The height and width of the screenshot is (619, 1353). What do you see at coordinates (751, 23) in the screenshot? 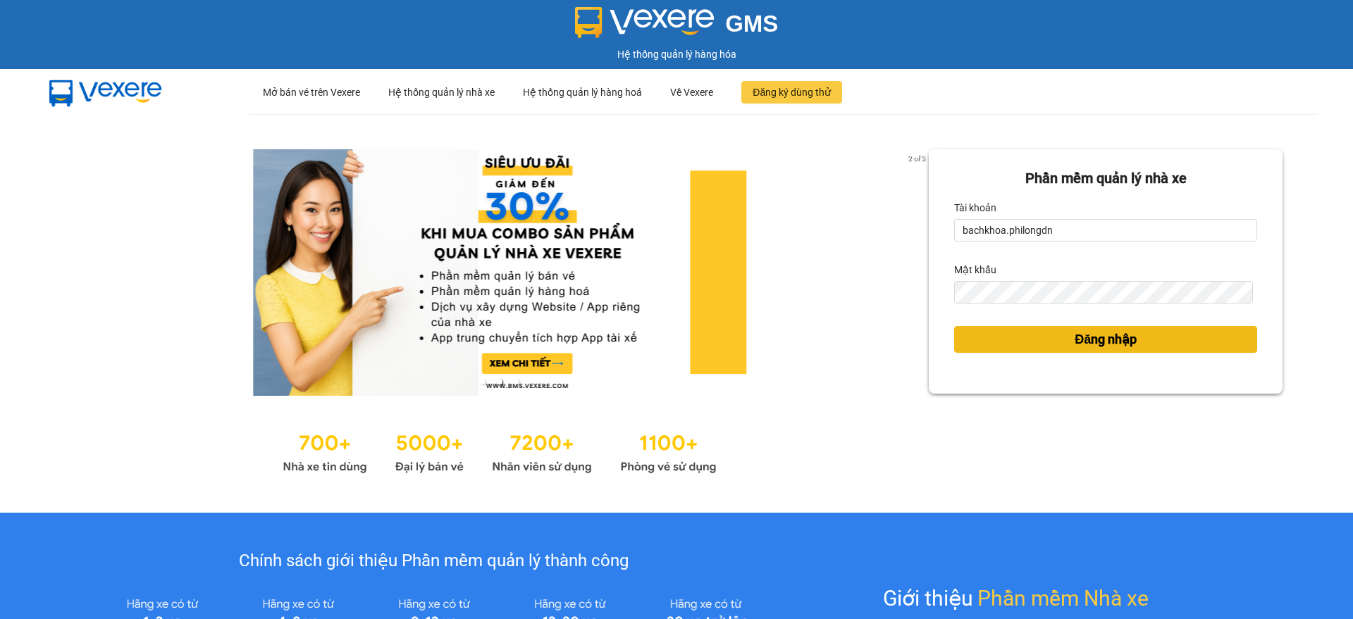
I see `span: GMS` at bounding box center [751, 23].